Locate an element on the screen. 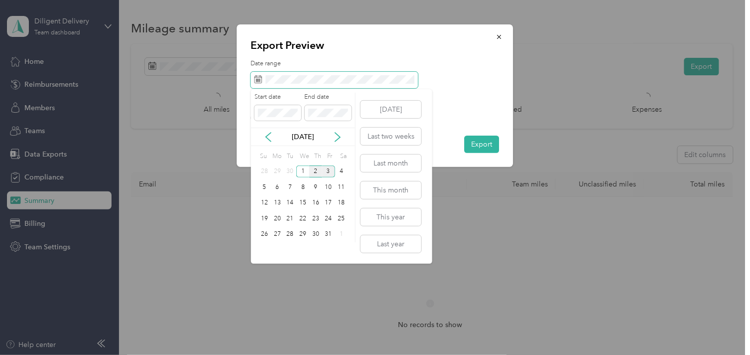  button: Last year is located at coordinates (391, 244).